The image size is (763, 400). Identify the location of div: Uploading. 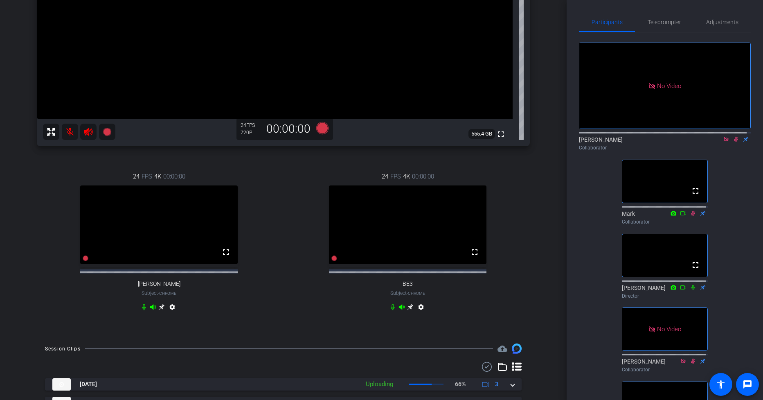
(379, 384).